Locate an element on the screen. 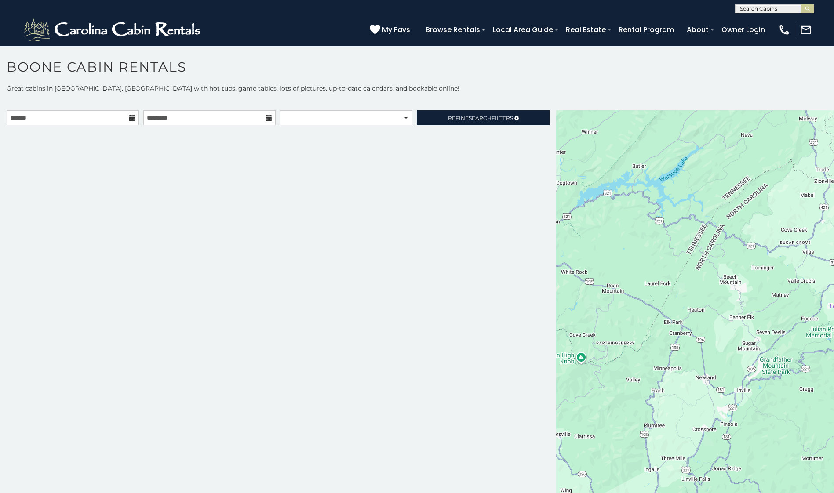 The height and width of the screenshot is (493, 834). a: Rental Program is located at coordinates (646, 29).